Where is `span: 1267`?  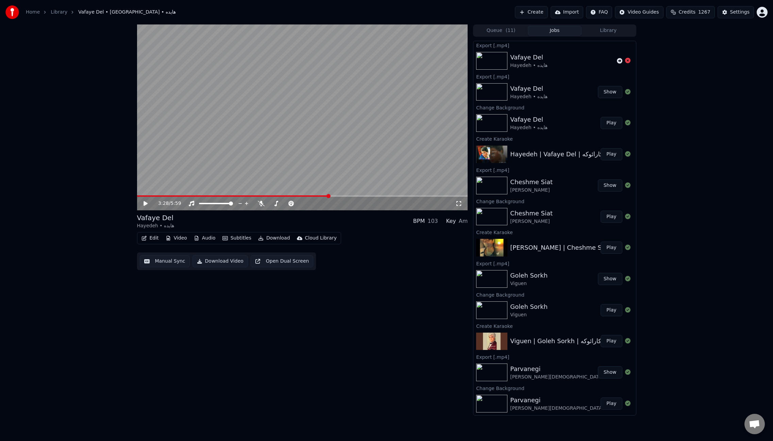
span: 1267 is located at coordinates (704, 12).